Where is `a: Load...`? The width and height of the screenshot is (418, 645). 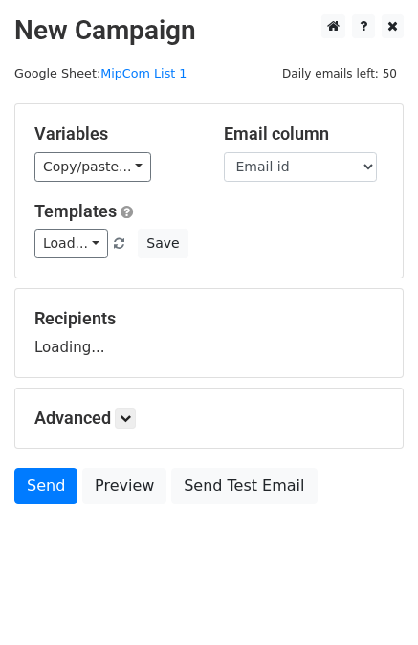
a: Load... is located at coordinates (71, 243).